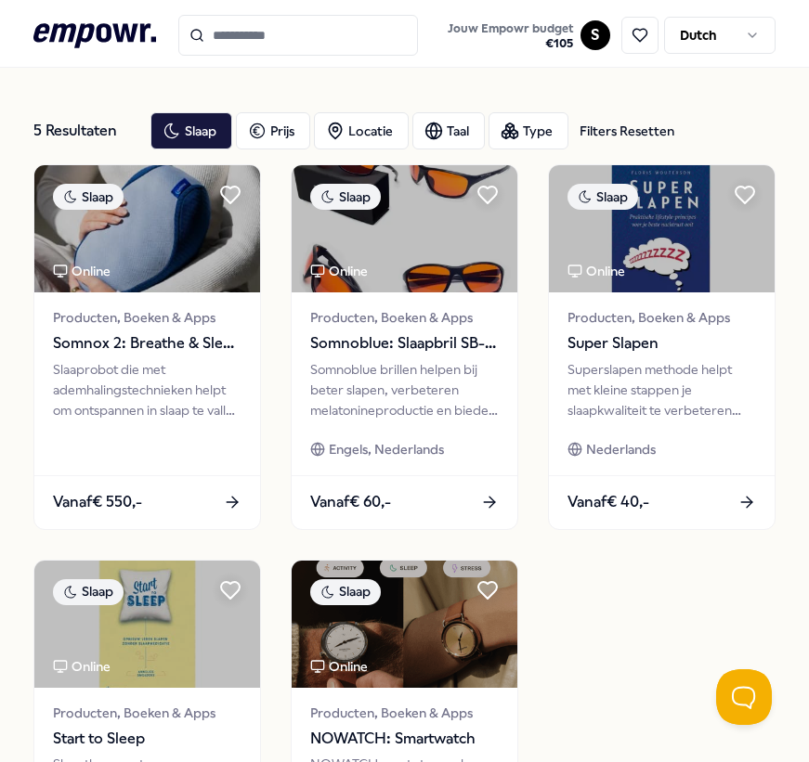 Image resolution: width=809 pixels, height=762 pixels. I want to click on div: Slaaprobot die met ademhalingstechnieken helpt om ontspannen in slaap te vallen en verfrist wakke..., so click(147, 390).